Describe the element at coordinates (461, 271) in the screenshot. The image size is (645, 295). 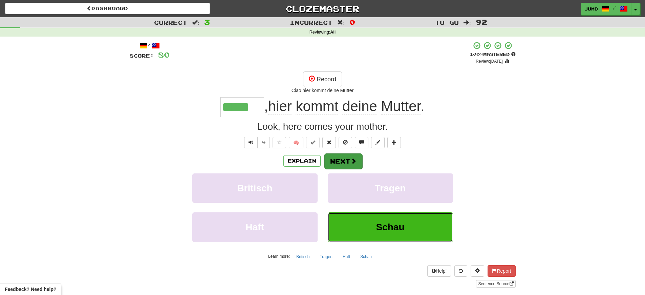
I see `button: Round history (alt+y)` at that location.